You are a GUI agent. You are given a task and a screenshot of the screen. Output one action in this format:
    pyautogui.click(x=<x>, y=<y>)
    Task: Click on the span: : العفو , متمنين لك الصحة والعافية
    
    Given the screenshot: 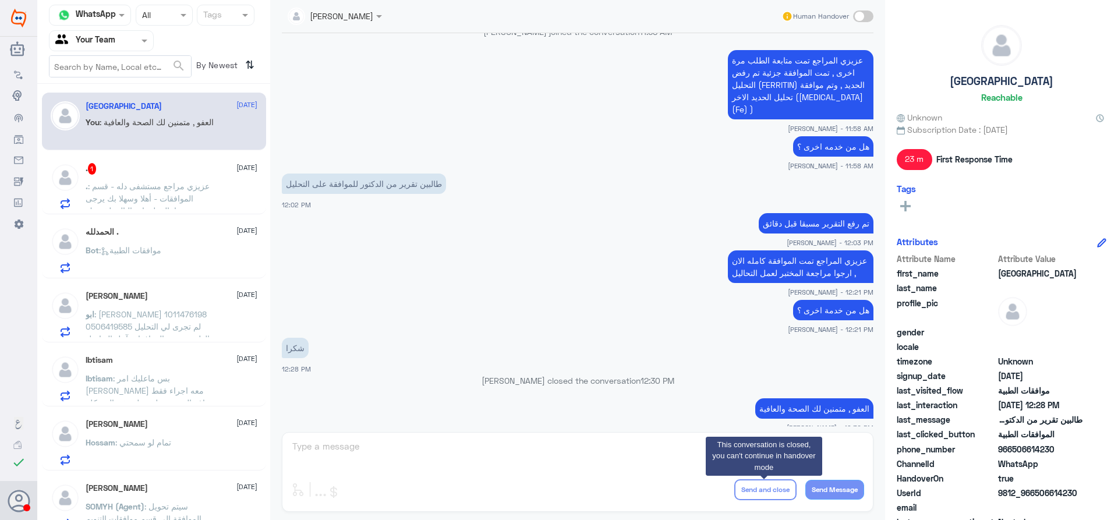 What is the action you would take?
    pyautogui.click(x=157, y=122)
    